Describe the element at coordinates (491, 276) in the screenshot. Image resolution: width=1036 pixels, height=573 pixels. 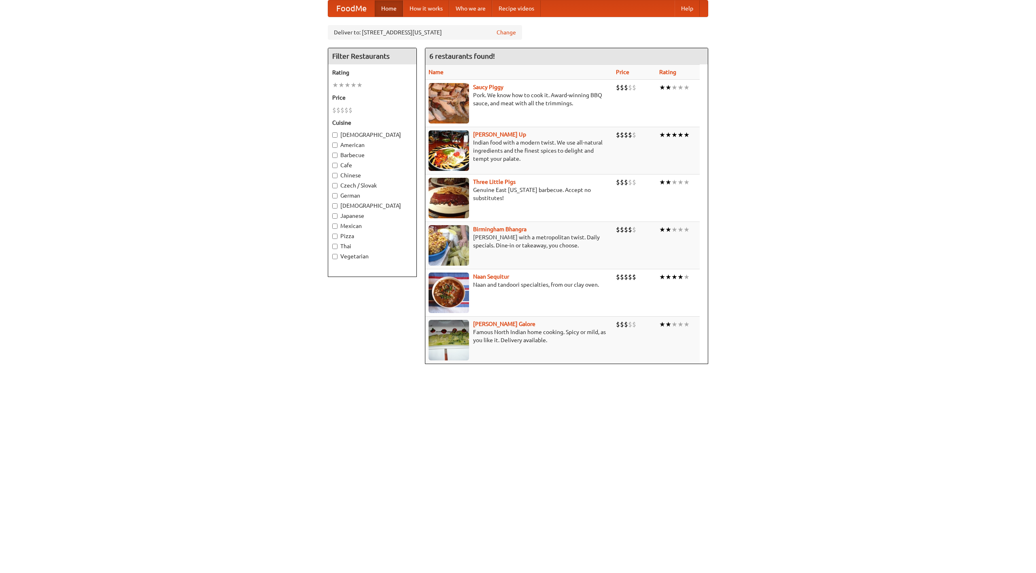
I see `b: Naan Sequitur` at that location.